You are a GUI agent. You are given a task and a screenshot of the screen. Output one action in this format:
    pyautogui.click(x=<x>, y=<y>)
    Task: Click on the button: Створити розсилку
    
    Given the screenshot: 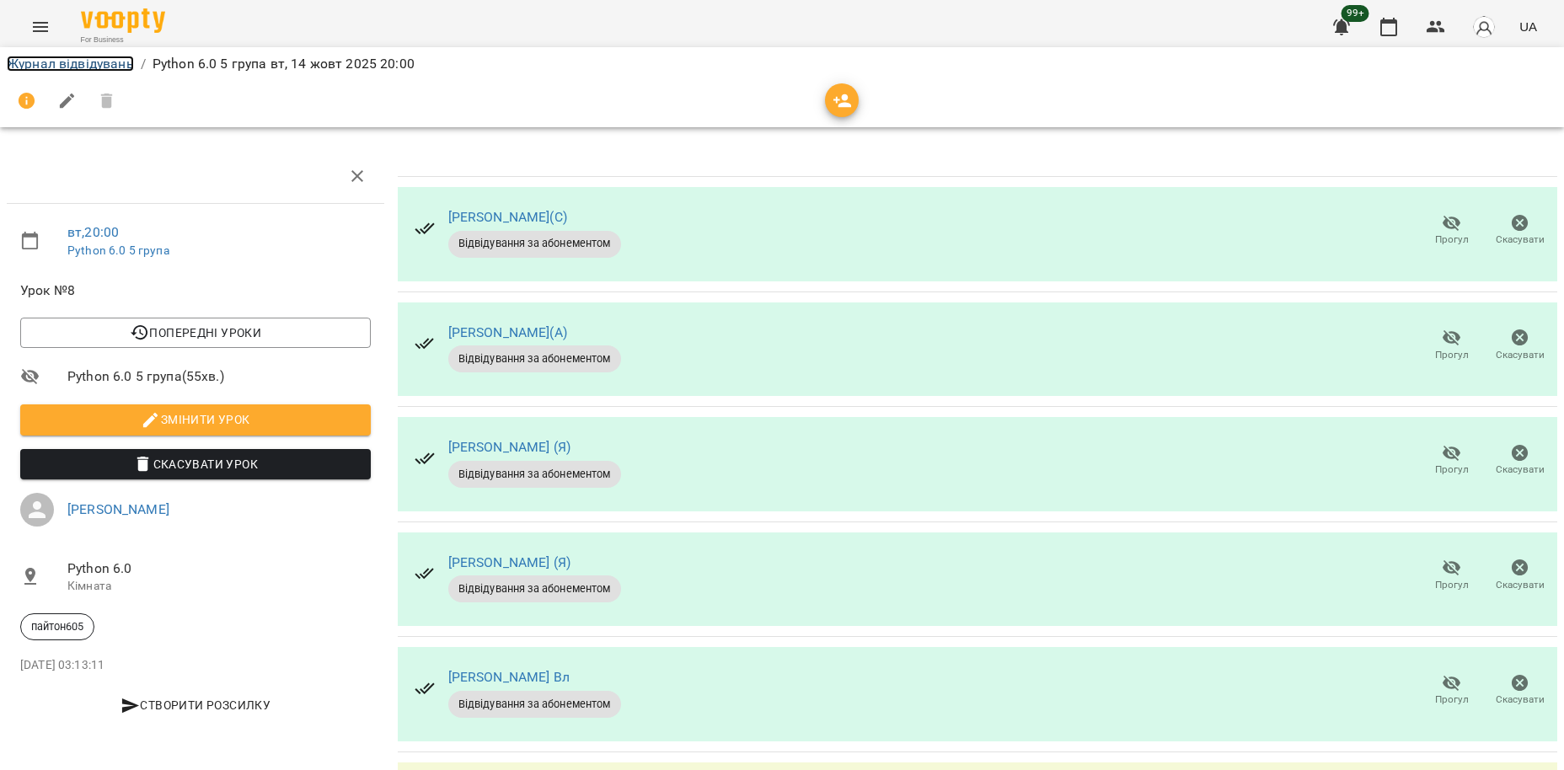 What is the action you would take?
    pyautogui.click(x=195, y=705)
    